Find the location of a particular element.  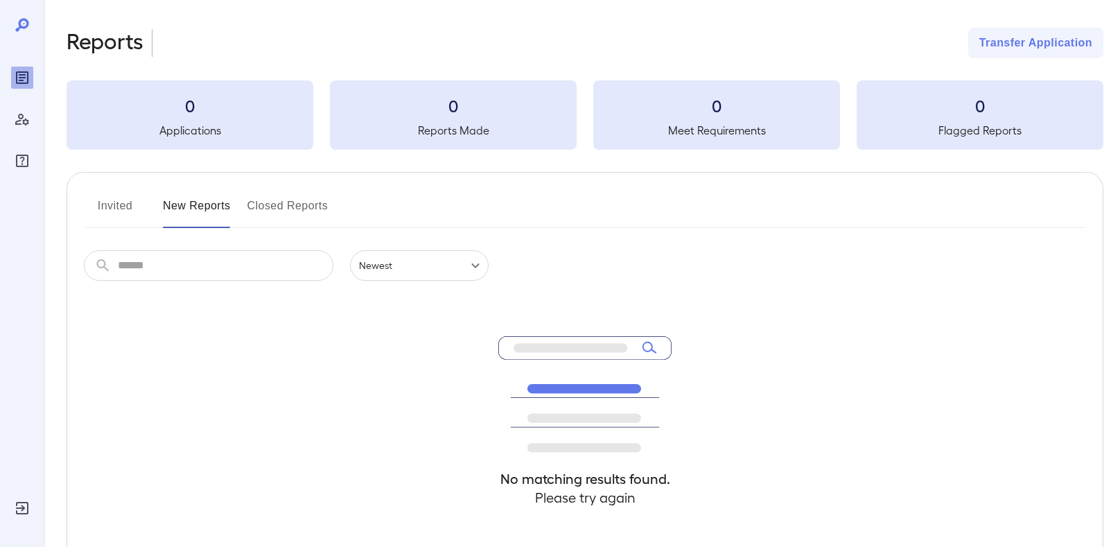

h5: Reports Made is located at coordinates (453, 130).